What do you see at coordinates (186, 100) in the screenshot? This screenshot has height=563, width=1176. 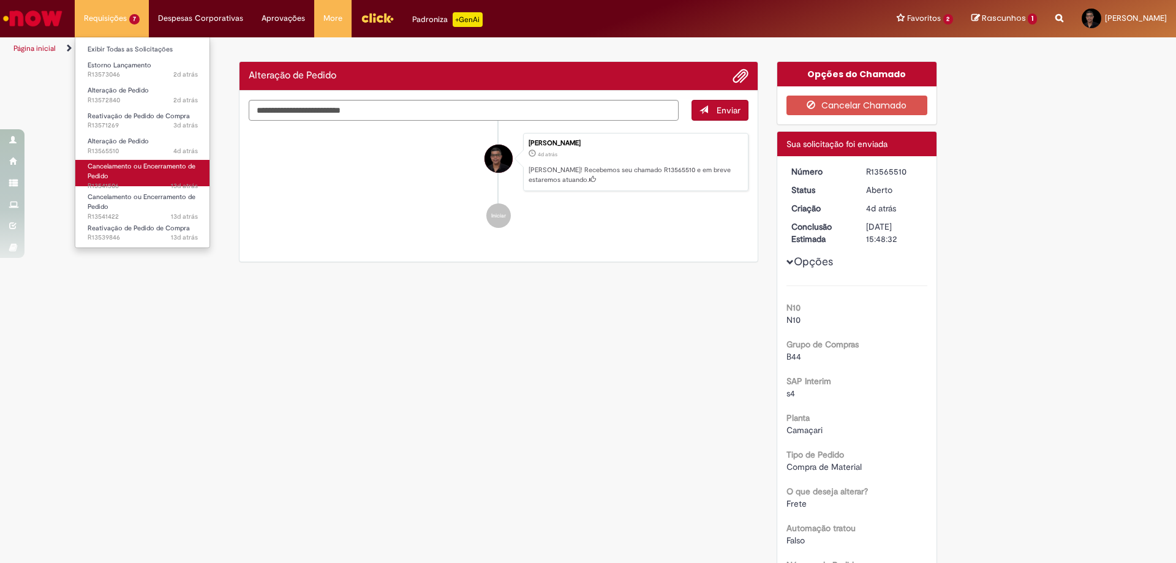 I see `time: 27/09/2025 10:52:48` at bounding box center [186, 100].